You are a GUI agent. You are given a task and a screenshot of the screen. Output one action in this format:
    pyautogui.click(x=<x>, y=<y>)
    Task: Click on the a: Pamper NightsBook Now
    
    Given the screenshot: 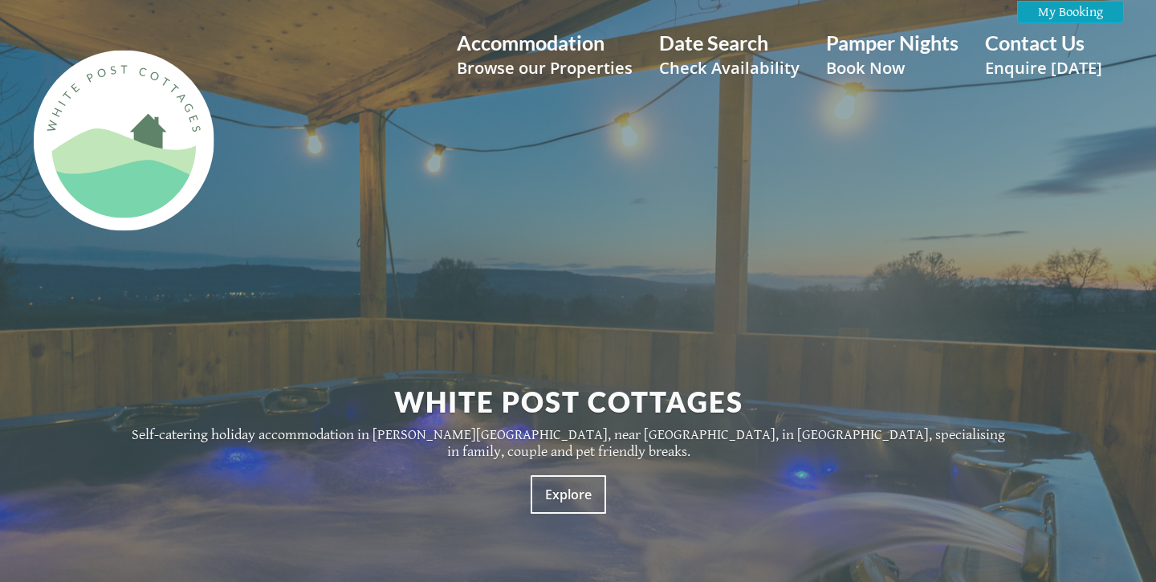 What is the action you would take?
    pyautogui.click(x=892, y=55)
    